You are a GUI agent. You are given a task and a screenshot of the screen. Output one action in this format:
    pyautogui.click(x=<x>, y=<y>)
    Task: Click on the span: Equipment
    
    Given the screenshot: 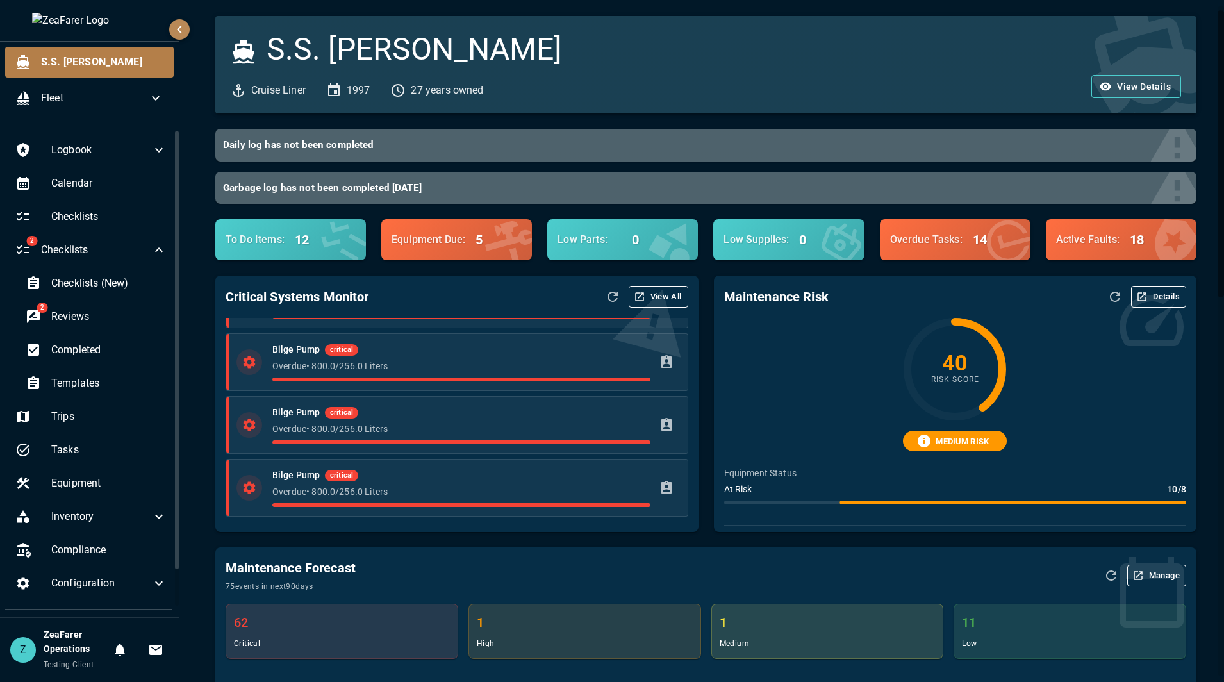 What is the action you would take?
    pyautogui.click(x=109, y=483)
    